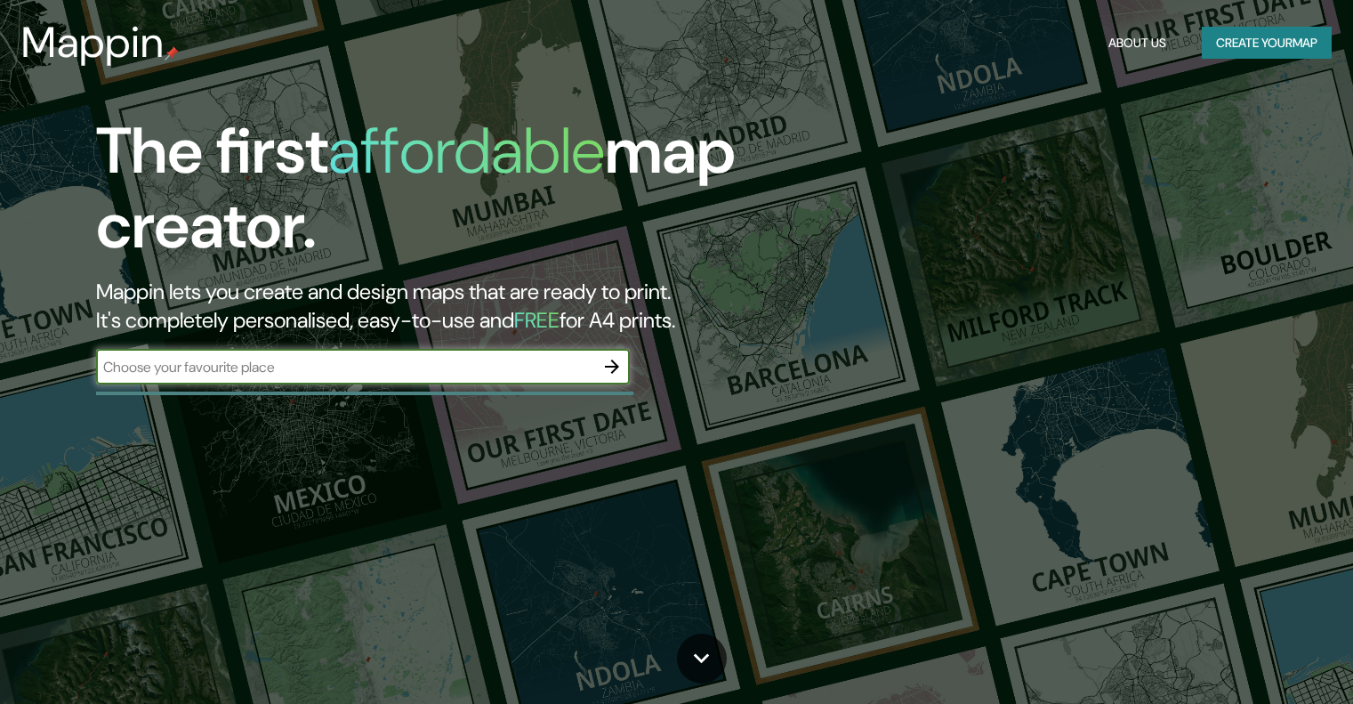 This screenshot has height=704, width=1353. What do you see at coordinates (536, 319) in the screenshot?
I see `h5: FREE` at bounding box center [536, 319].